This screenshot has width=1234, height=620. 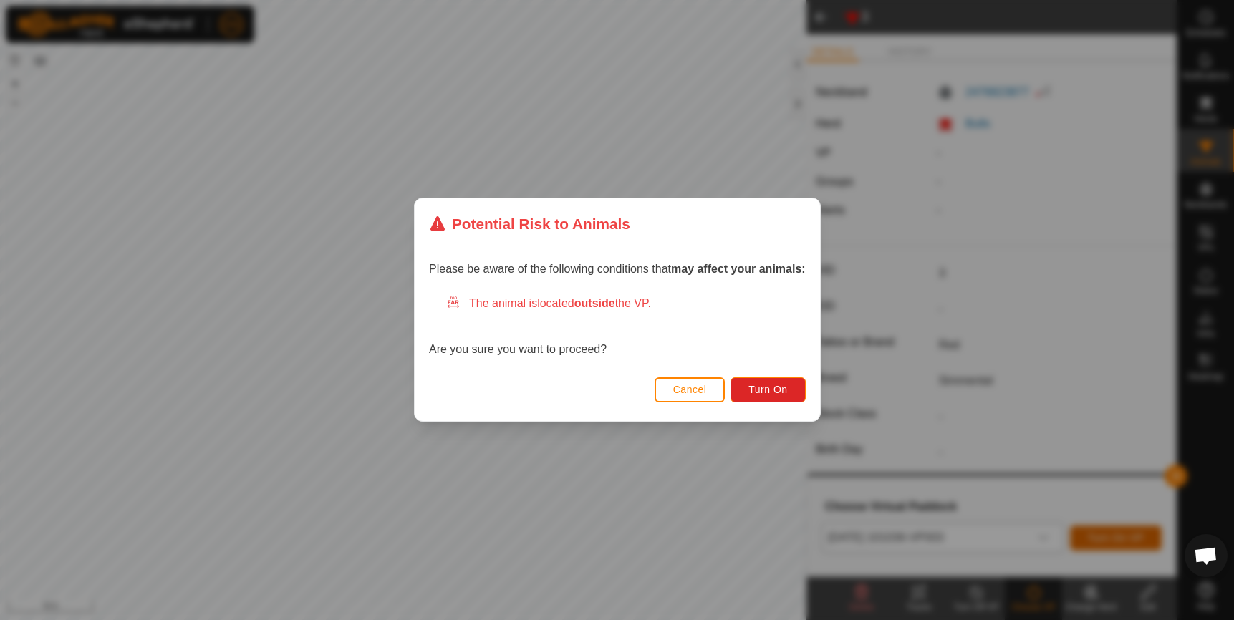 What do you see at coordinates (529, 223) in the screenshot?
I see `div: Potential Risk to Animals` at bounding box center [529, 223].